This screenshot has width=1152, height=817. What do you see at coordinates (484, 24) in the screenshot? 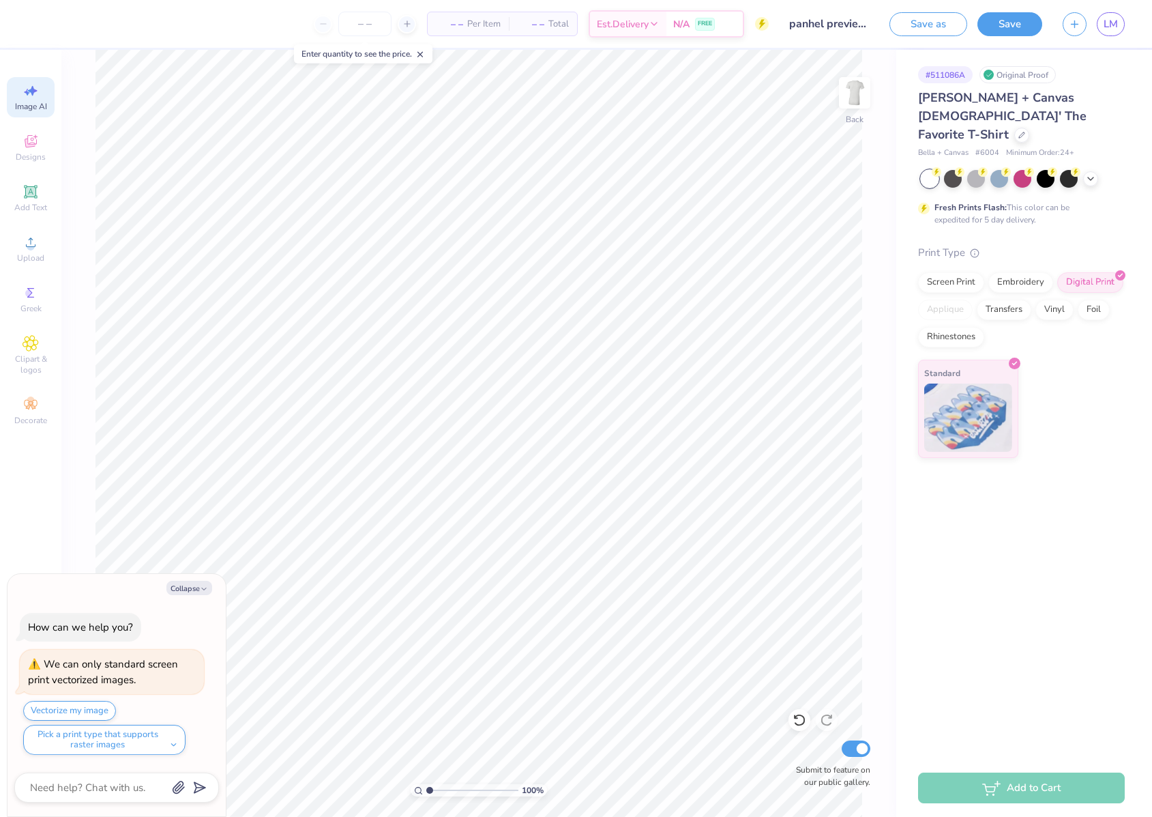
I see `span: Per Item` at bounding box center [484, 24].